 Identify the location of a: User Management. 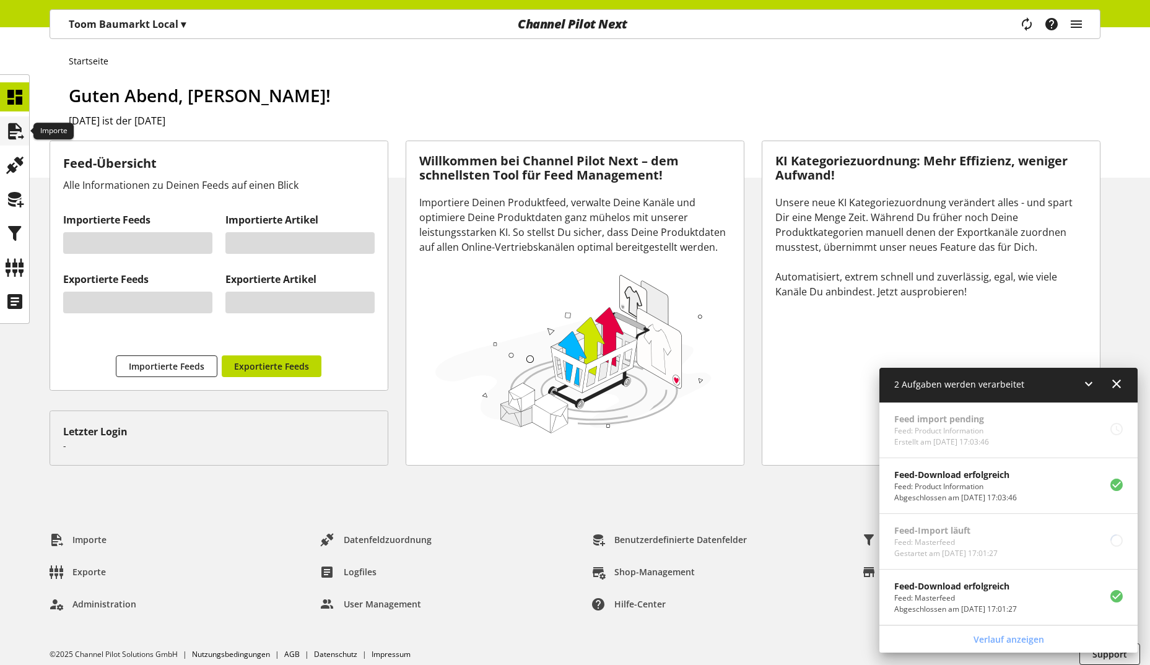
(371, 605).